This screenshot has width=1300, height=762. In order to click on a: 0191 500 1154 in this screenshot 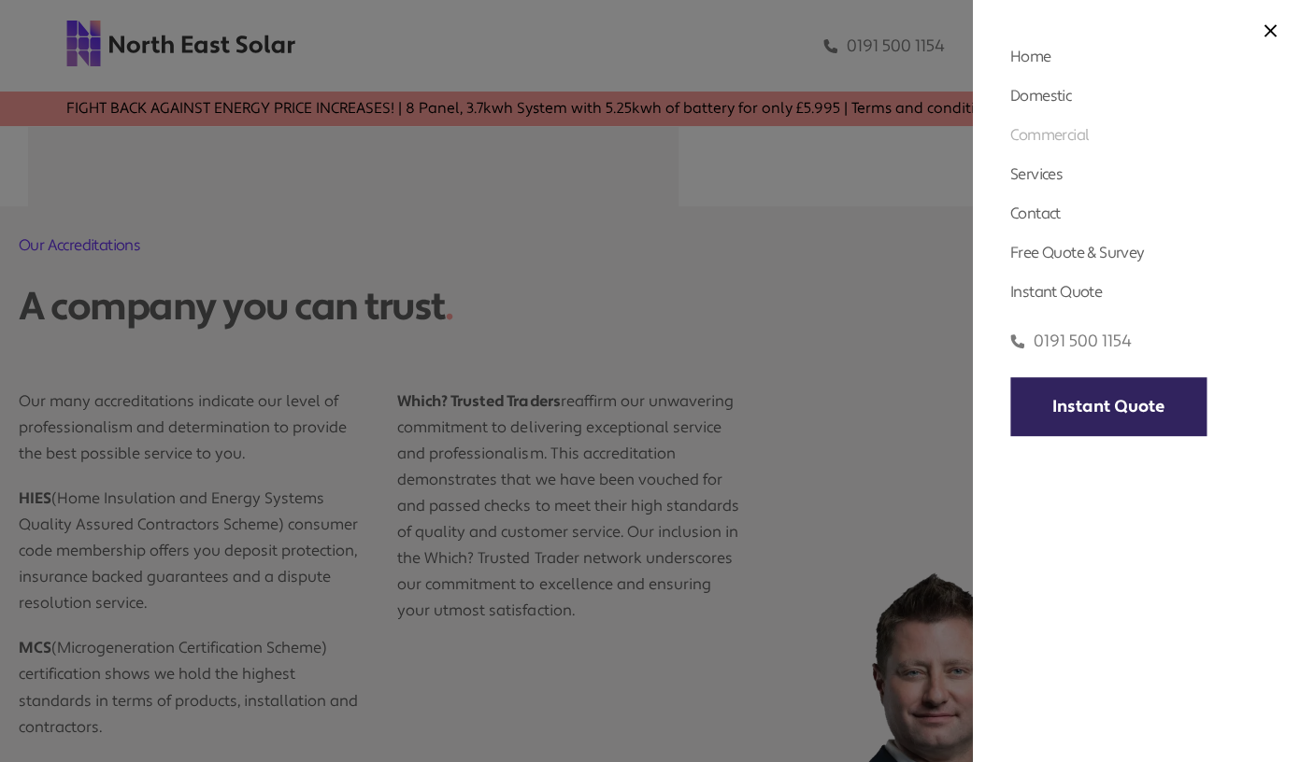, I will do `click(1071, 341)`.